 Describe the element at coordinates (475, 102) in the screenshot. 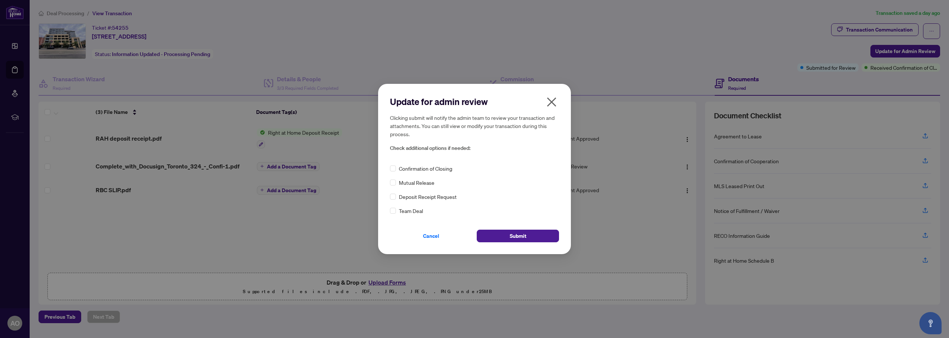

I see `h2: Update for admin review` at that location.